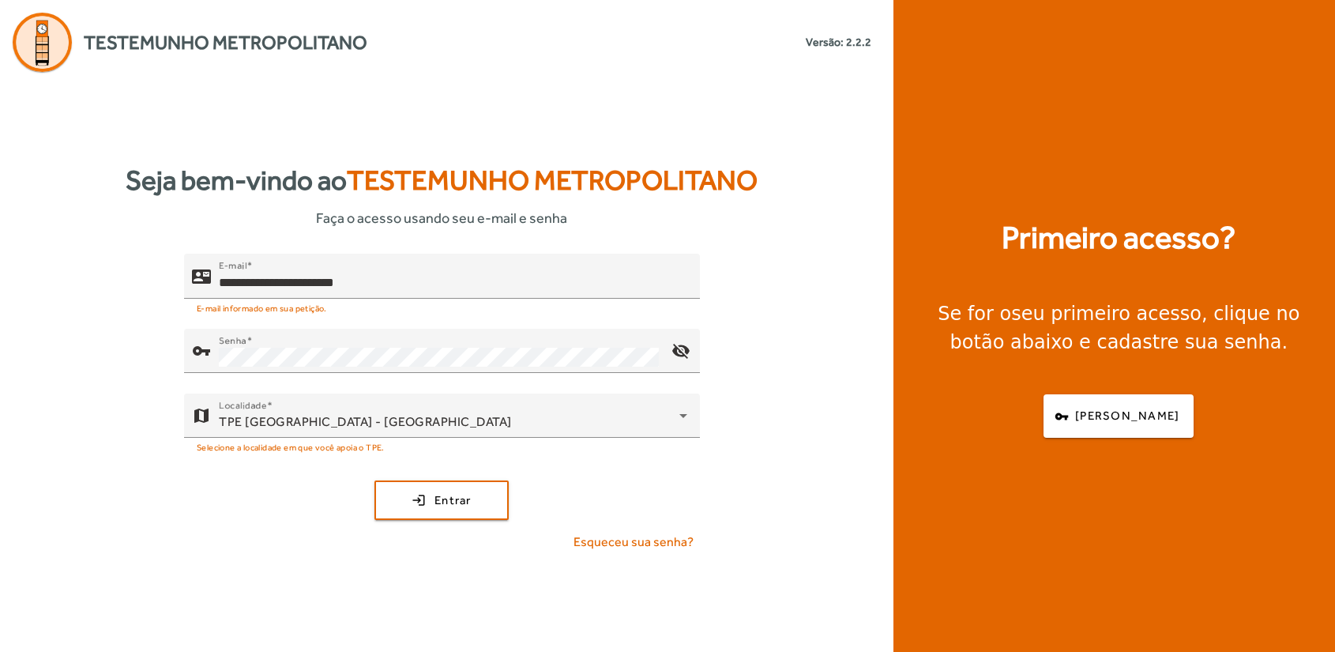  I want to click on mat-icon: map, so click(201, 416).